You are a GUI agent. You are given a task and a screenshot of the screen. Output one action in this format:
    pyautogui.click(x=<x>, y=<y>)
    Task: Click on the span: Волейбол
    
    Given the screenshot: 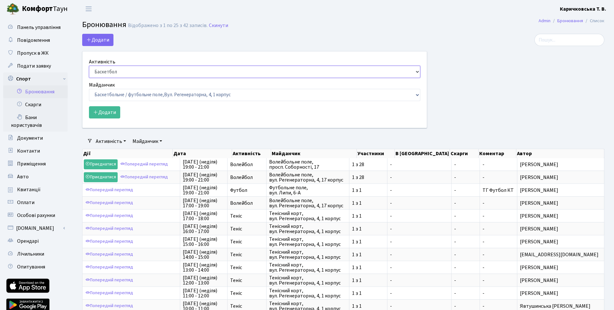 What is the action you would take?
    pyautogui.click(x=247, y=177)
    